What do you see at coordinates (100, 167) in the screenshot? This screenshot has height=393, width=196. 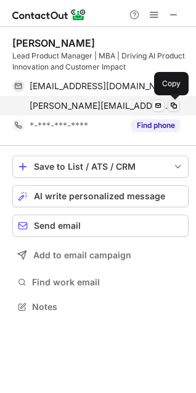 I see `button: save-profile-one-click` at bounding box center [100, 167].